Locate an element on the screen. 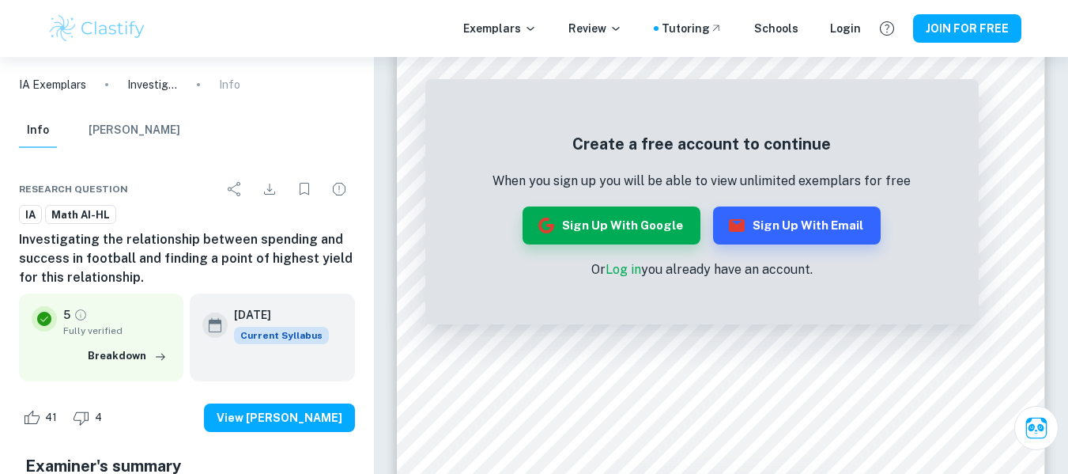  a: Schools is located at coordinates (777, 28).